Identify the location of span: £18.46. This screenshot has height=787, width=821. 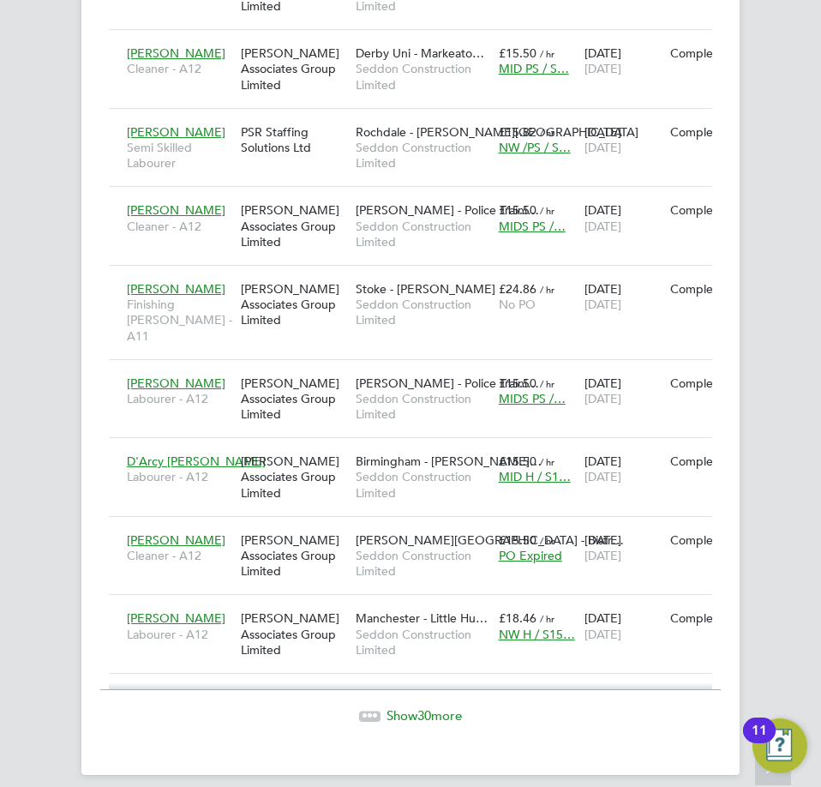
(518, 618).